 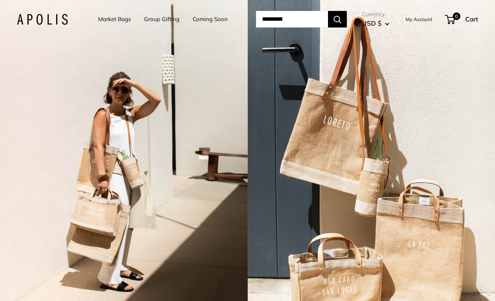 I want to click on span: Cart, so click(x=471, y=19).